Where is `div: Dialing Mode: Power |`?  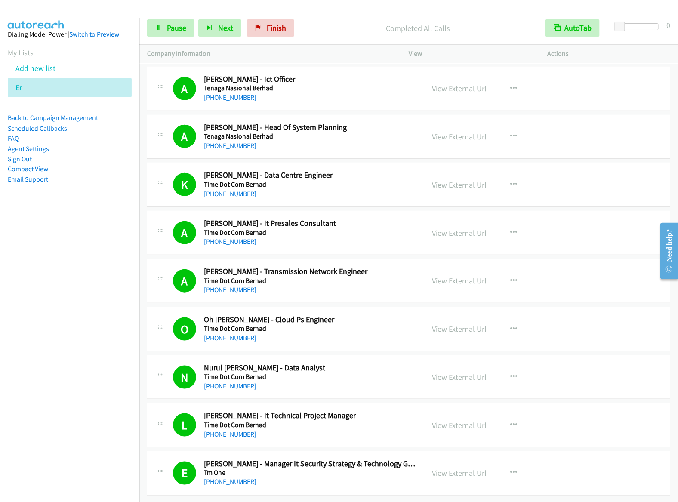 div: Dialing Mode: Power | is located at coordinates (70, 34).